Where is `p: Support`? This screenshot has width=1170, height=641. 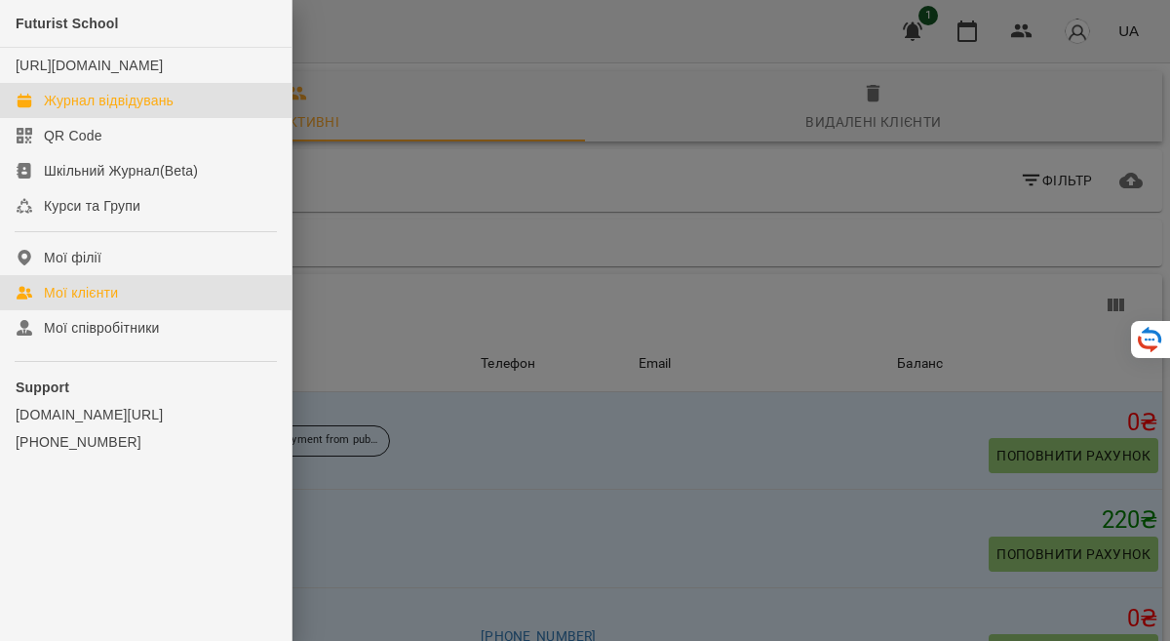 p: Support is located at coordinates (145, 387).